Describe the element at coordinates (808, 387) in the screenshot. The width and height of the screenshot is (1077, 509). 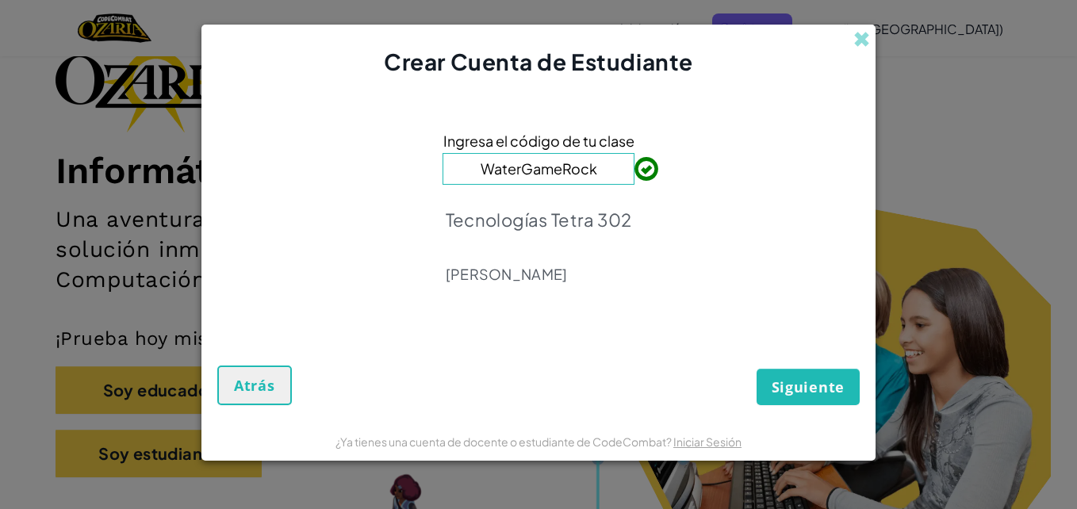
I see `span: Siguiente` at that location.